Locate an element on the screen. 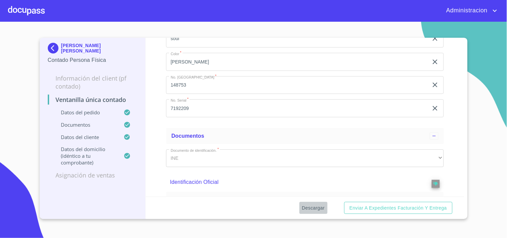 The image size is (507, 238). p: Documentos is located at coordinates (86, 125).